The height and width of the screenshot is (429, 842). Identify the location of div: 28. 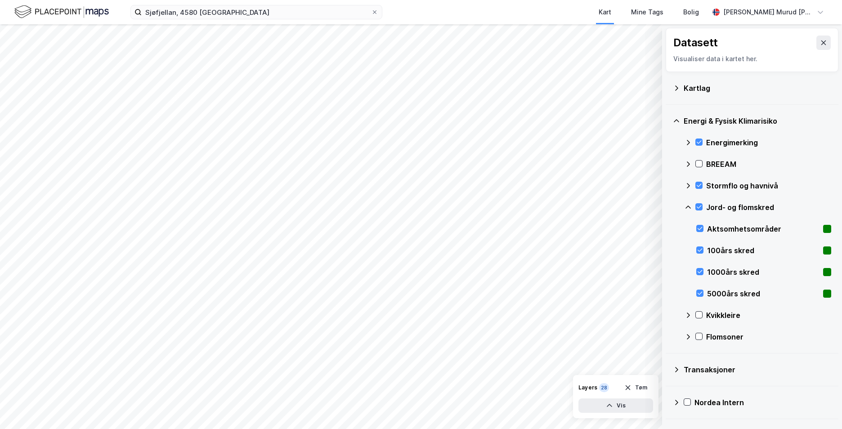
(604, 388).